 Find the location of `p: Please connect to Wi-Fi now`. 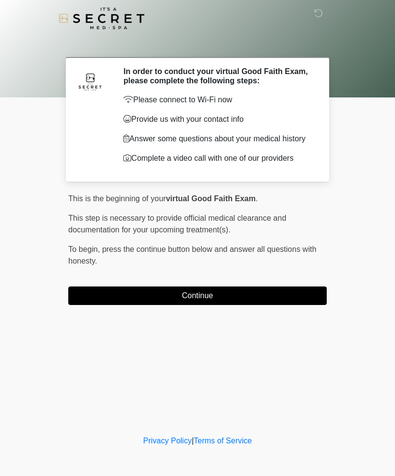

p: Please connect to Wi-Fi now is located at coordinates (217, 100).